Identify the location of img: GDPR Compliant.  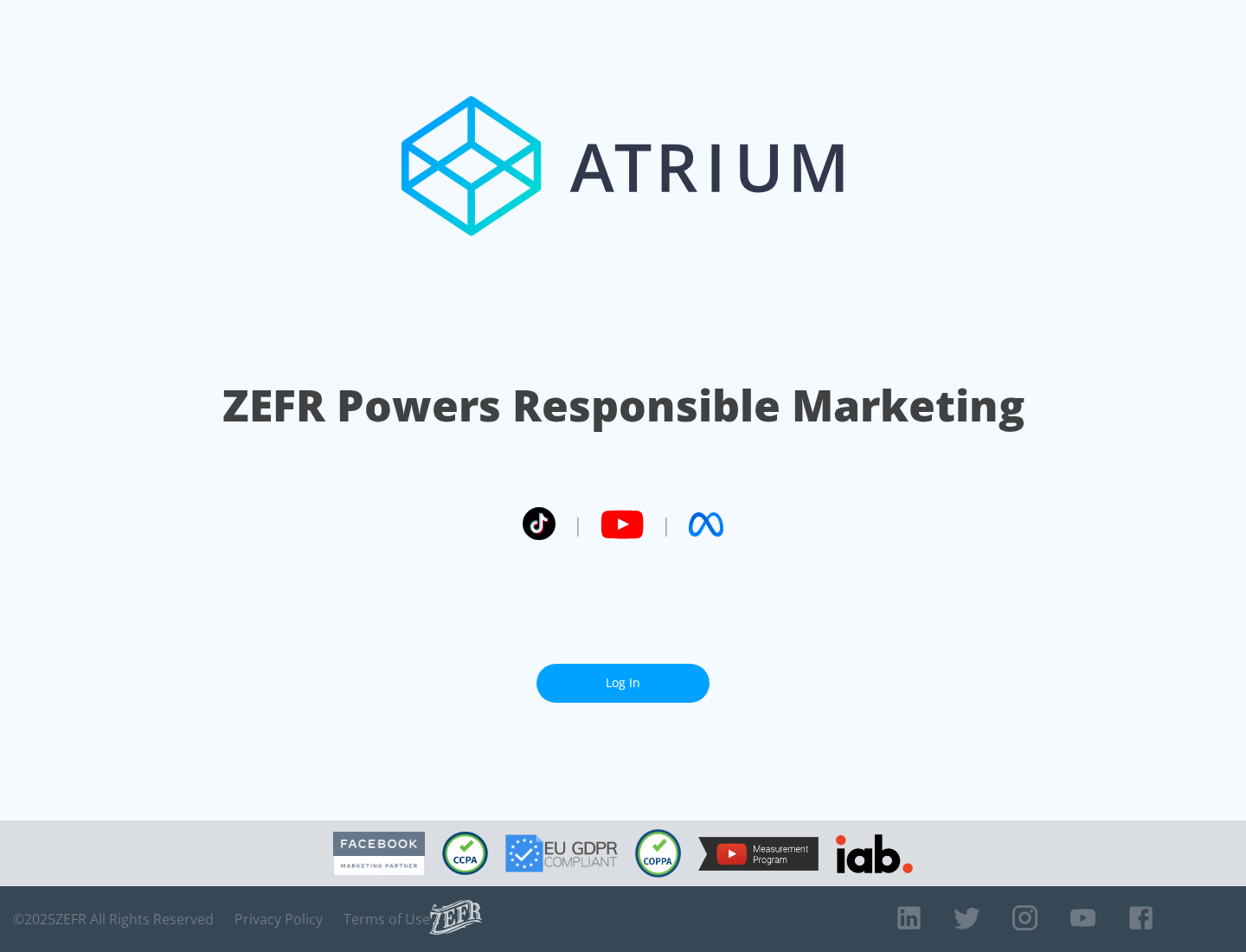
(562, 853).